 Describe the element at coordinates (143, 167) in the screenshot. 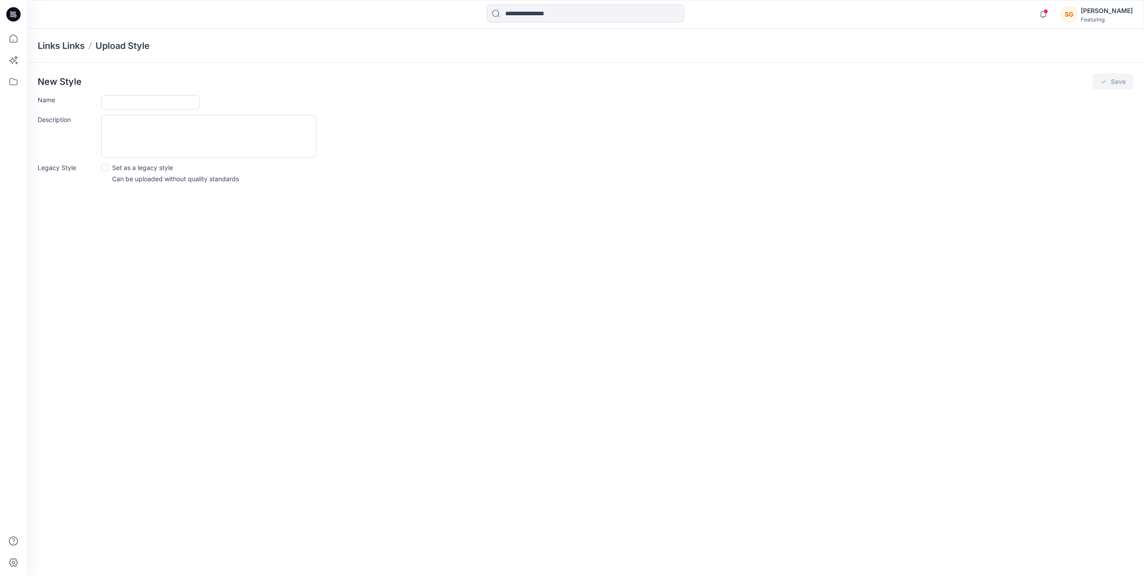

I see `p: Set as a legacy style` at that location.